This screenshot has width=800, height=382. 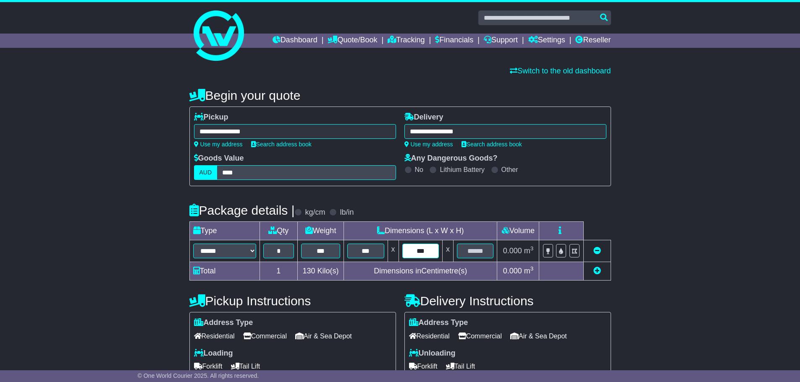 What do you see at coordinates (321, 272) in the screenshot?
I see `td: Kilo(s)` at bounding box center [321, 272].